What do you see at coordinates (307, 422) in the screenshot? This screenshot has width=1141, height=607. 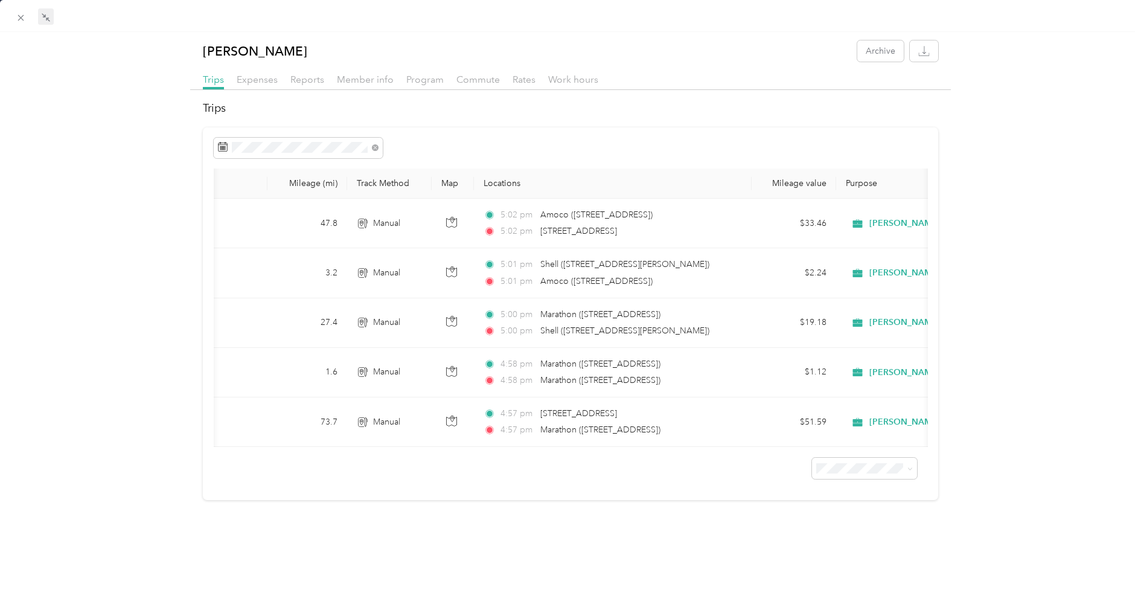 I see `td: 73.7` at bounding box center [307, 422].